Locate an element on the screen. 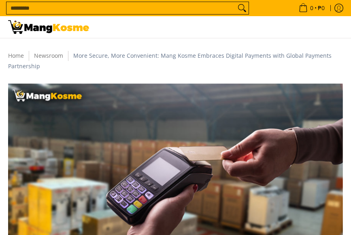  span: 0 is located at coordinates (311, 8).